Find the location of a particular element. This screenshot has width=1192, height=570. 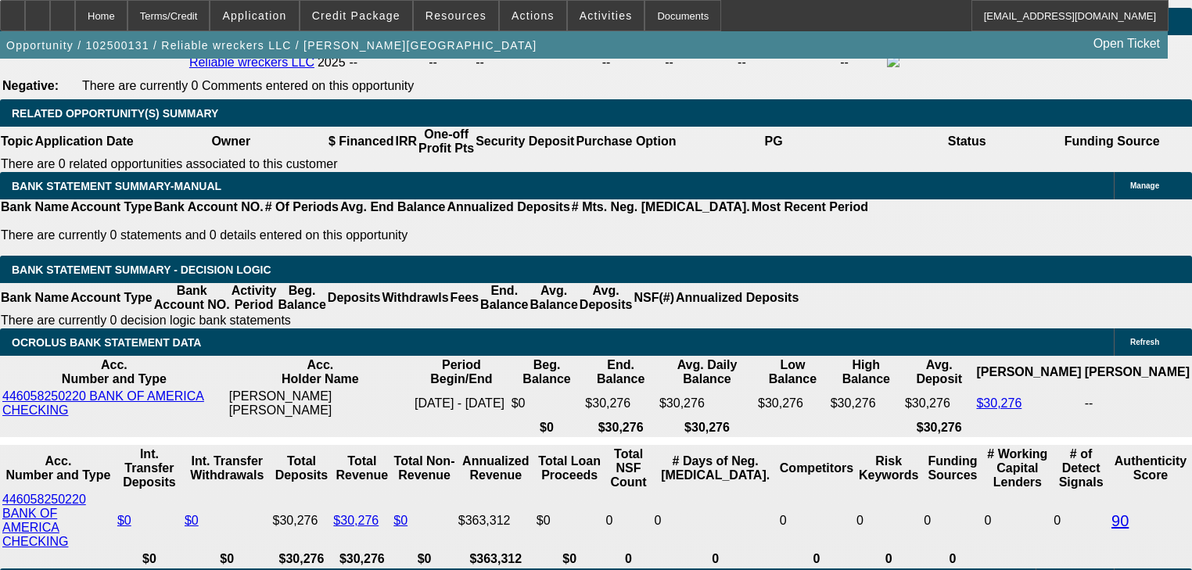

th: Sum of the Total NSF Count and Total Overdraft Fee Count from Ocrolus is located at coordinates (629, 468).